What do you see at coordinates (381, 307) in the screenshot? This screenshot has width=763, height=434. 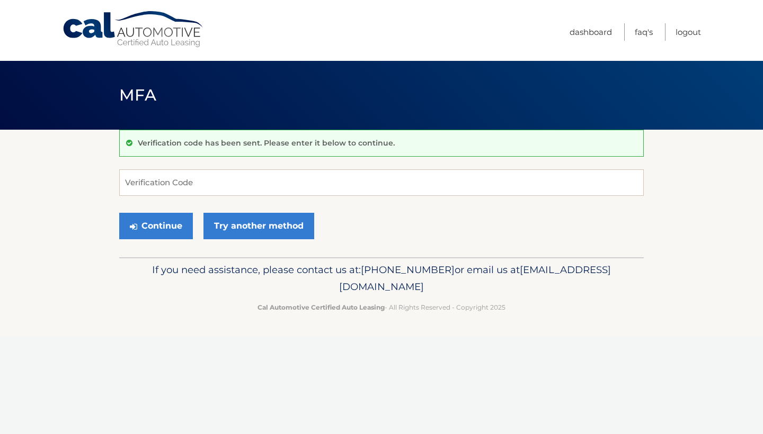 I see `p: - All Rights Reserved - Copyright 2025` at bounding box center [381, 307].